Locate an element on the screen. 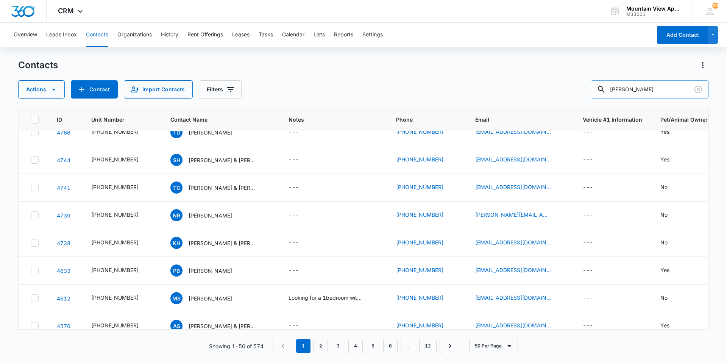 This screenshot has height=363, width=727. div: Looking for a 1bedroom with a move in date around 4/8 is located at coordinates (327, 297).